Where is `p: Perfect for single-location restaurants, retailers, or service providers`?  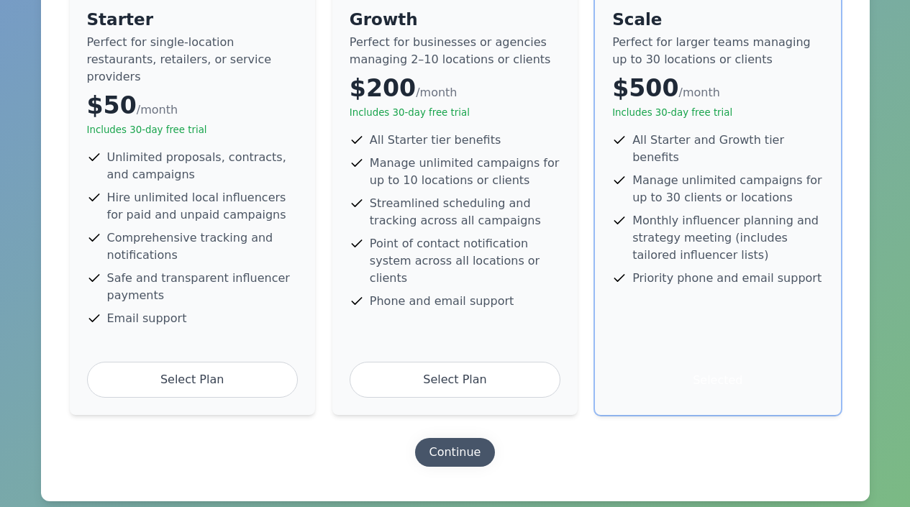
p: Perfect for single-location restaurants, retailers, or service providers is located at coordinates (192, 60).